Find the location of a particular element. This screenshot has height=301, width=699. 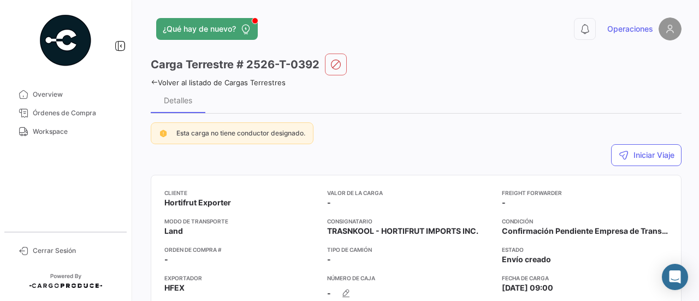

span: Workspace is located at coordinates (75, 132).